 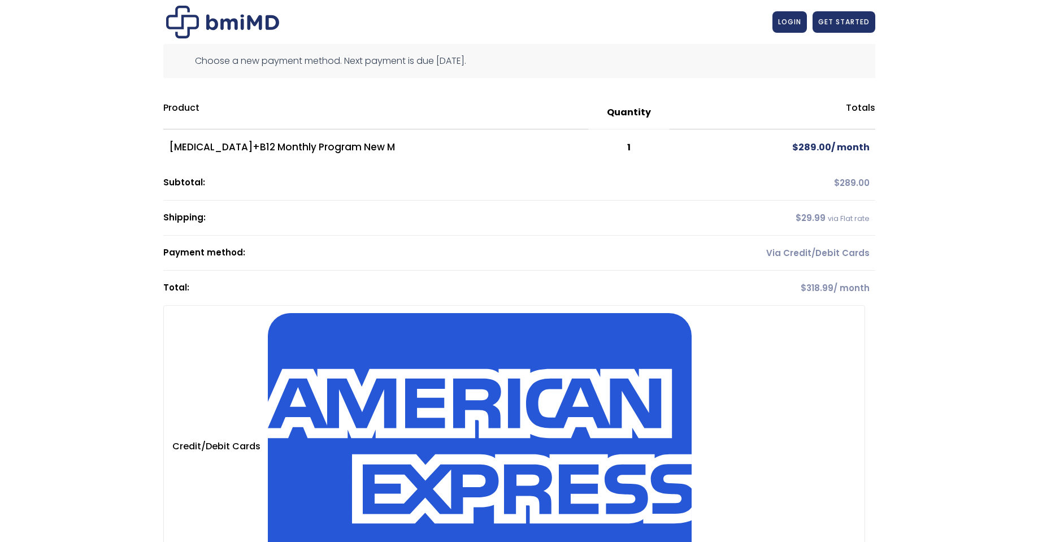 I want to click on img: Checkout, so click(x=223, y=22).